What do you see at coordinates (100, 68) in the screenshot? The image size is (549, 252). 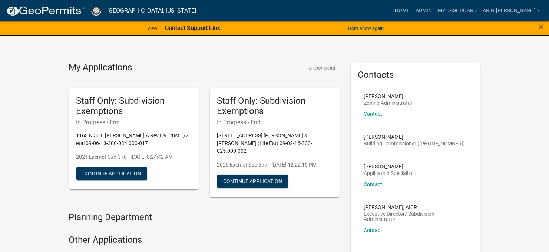 I see `h4: My Applications` at bounding box center [100, 68].